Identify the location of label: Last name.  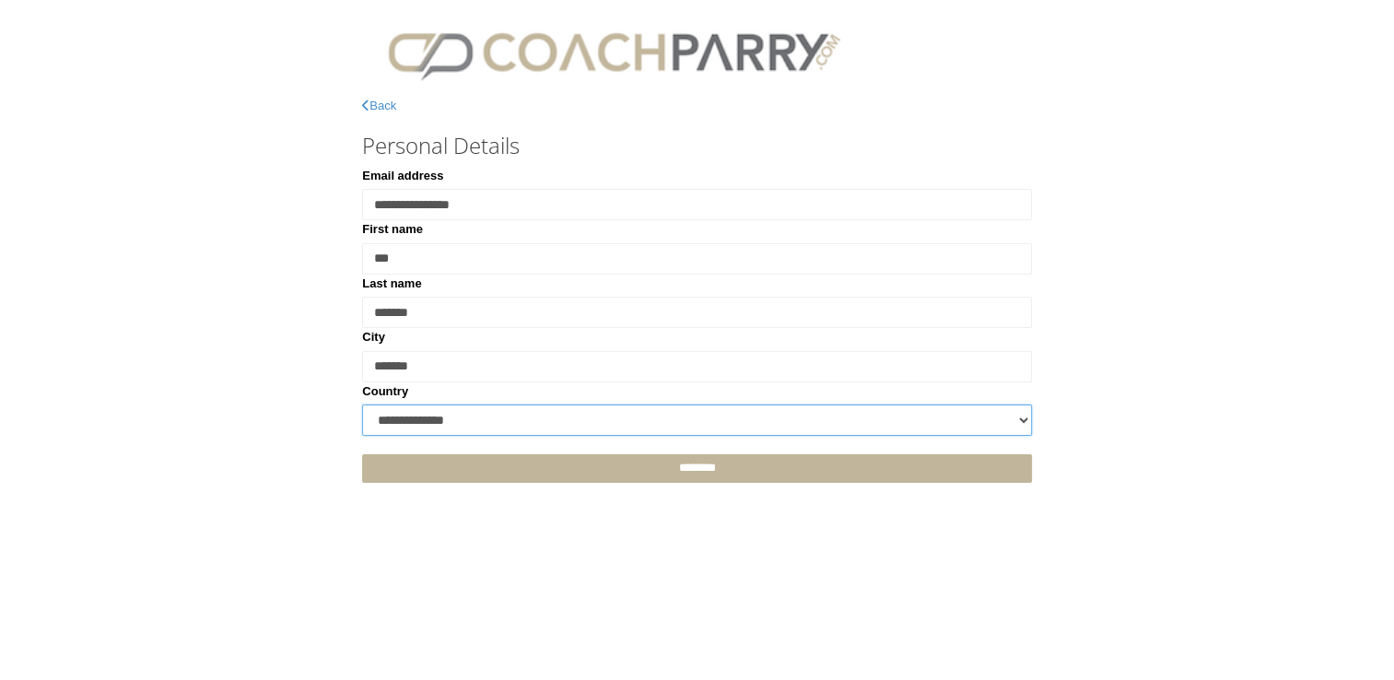
(392, 284).